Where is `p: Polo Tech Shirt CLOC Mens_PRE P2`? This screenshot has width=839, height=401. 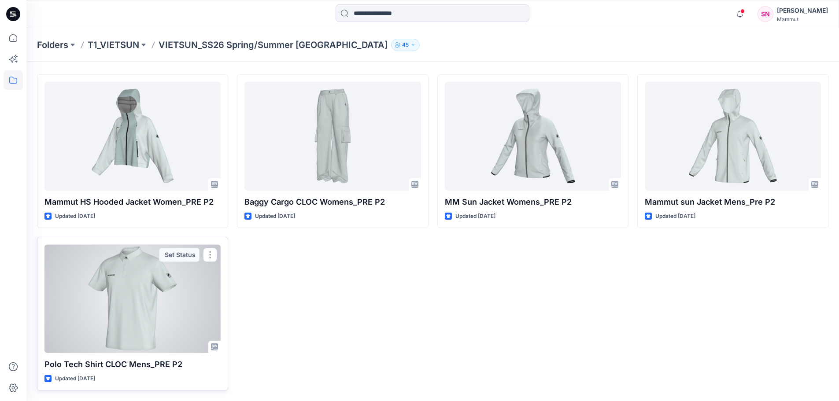 p: Polo Tech Shirt CLOC Mens_PRE P2 is located at coordinates (133, 365).